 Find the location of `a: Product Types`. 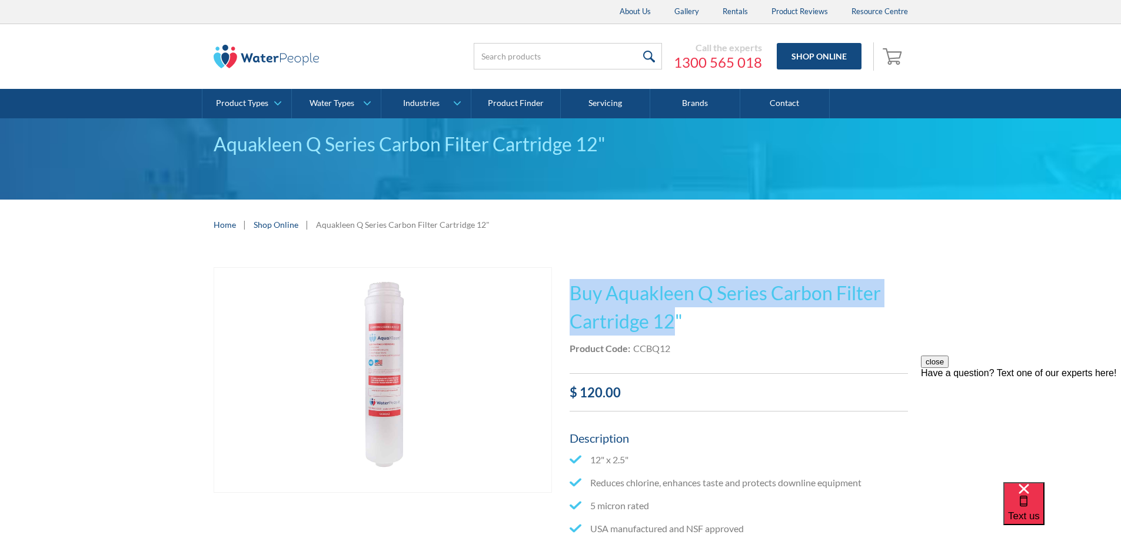

a: Product Types is located at coordinates (247, 104).